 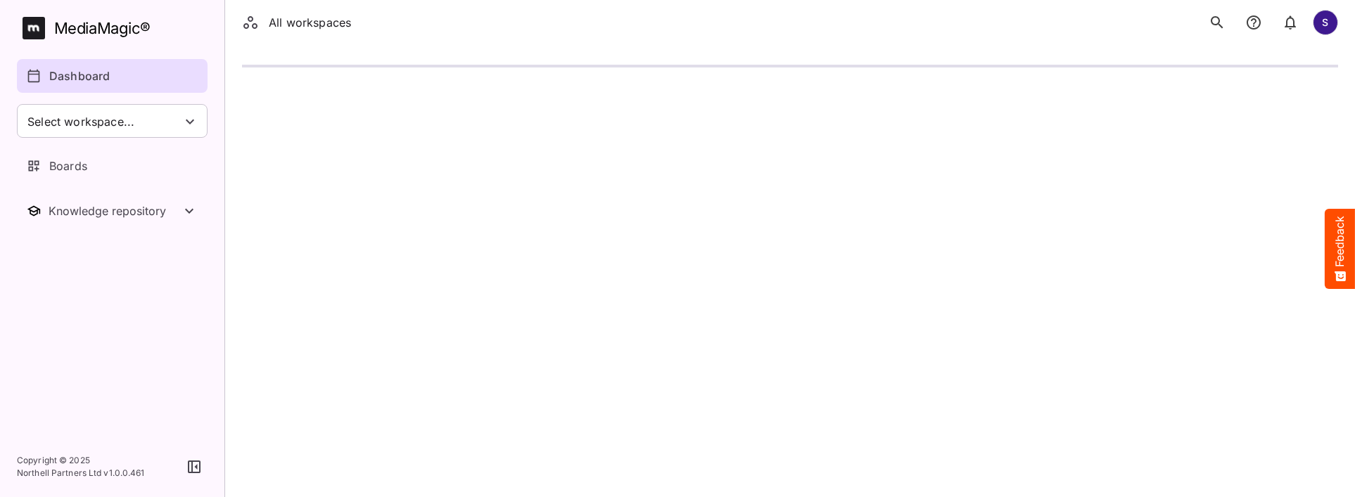 What do you see at coordinates (112, 211) in the screenshot?
I see `nav: Knowledge repository` at bounding box center [112, 211].